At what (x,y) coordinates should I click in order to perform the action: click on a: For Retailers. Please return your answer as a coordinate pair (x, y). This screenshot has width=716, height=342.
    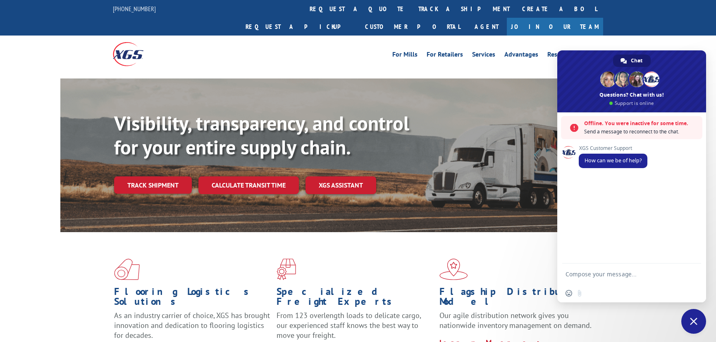
    Looking at the image, I should click on (445, 56).